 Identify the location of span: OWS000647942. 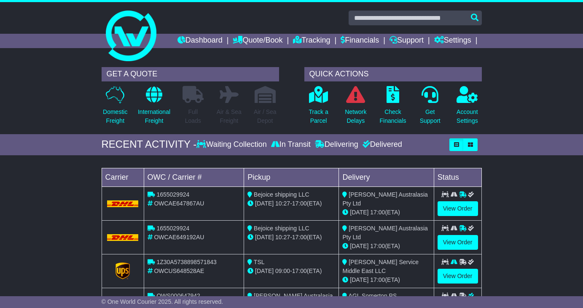
(178, 295).